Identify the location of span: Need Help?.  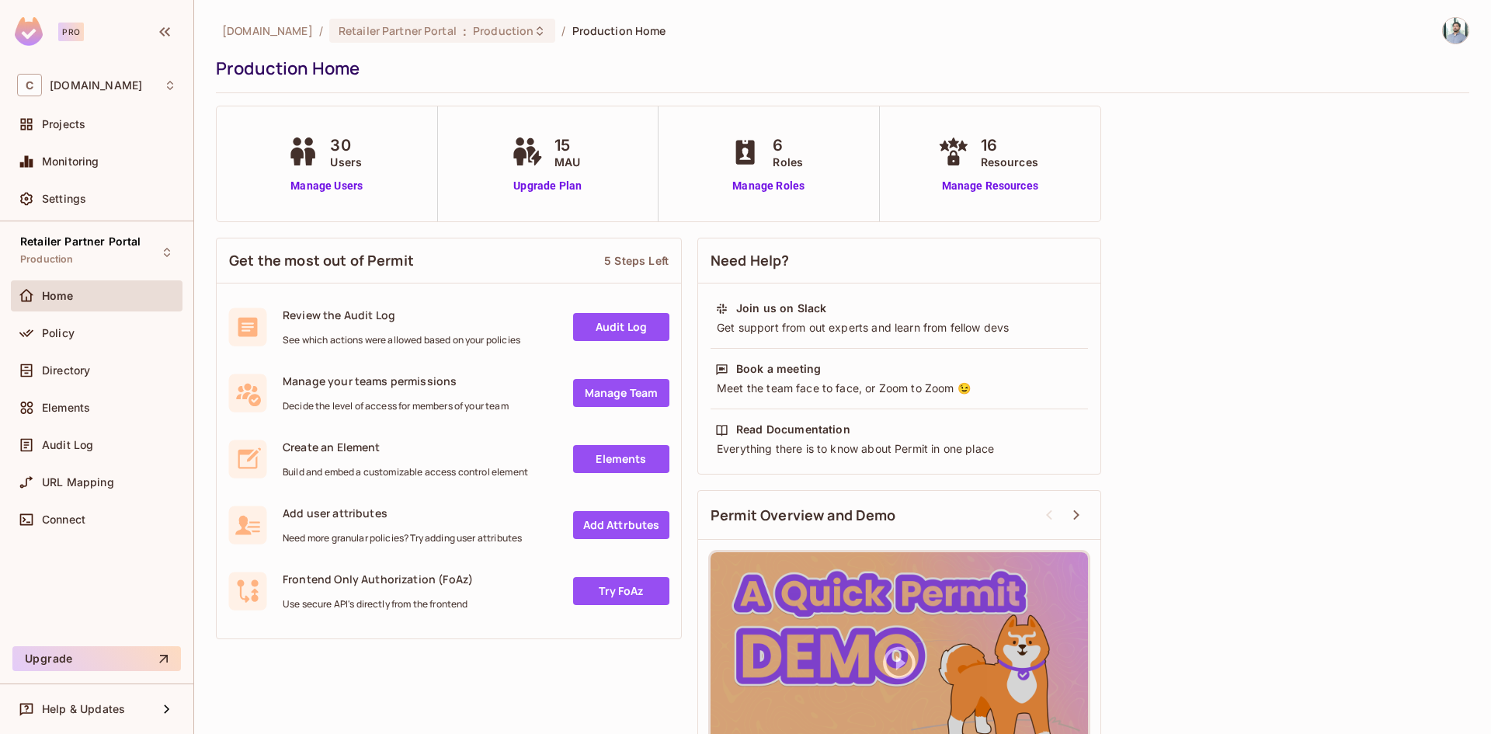
(750, 260).